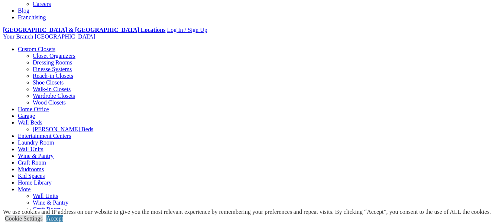 The height and width of the screenshot is (222, 502). I want to click on a: Closet Organizers, so click(54, 56).